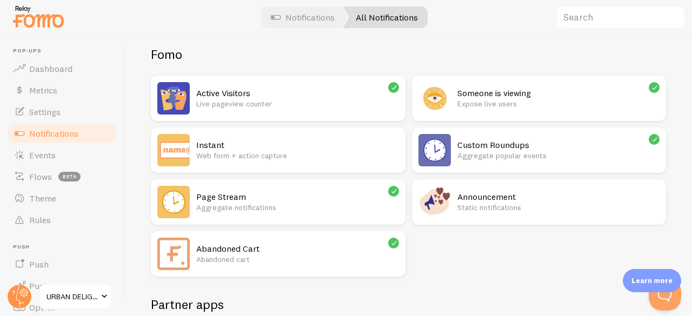  I want to click on h2: Partner apps, so click(408, 304).